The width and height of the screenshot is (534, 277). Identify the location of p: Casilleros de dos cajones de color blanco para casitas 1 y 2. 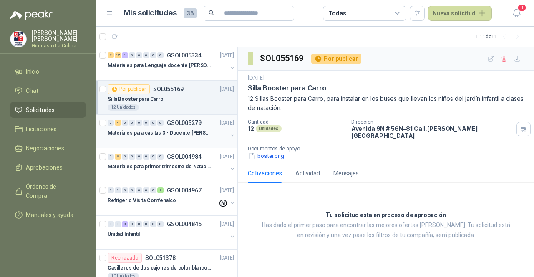
(159, 268).